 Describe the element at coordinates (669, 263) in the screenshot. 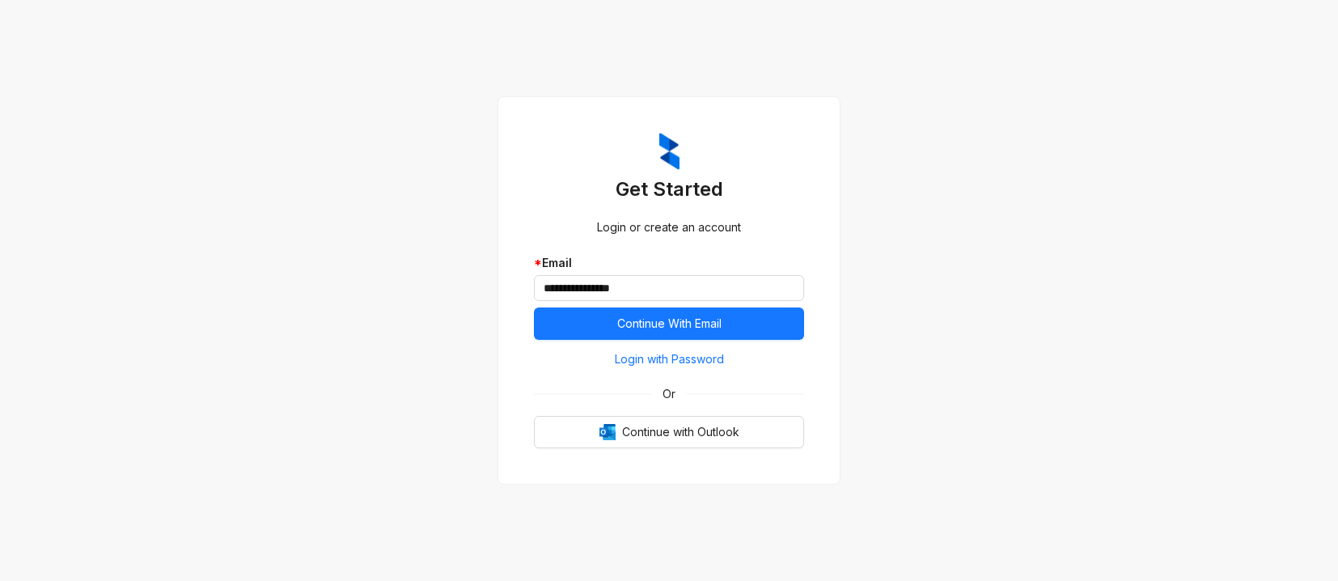

I see `div: Email` at that location.